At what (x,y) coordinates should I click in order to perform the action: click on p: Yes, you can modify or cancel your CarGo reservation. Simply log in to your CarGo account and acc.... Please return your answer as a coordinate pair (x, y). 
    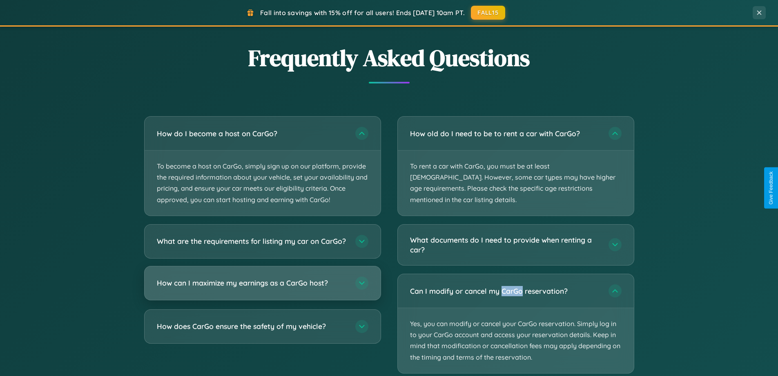
    Looking at the image, I should click on (516, 340).